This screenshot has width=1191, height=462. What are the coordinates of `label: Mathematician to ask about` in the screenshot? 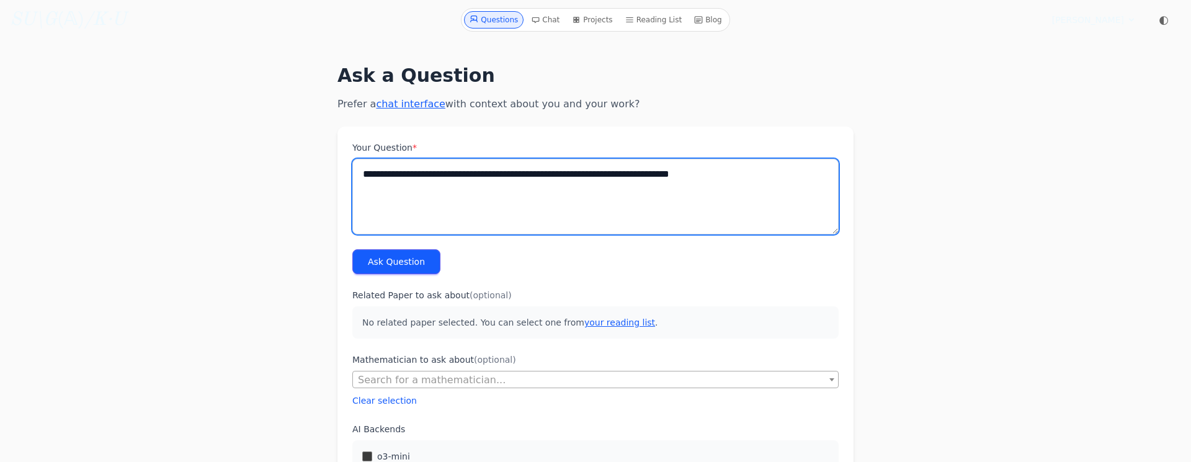 It's located at (595, 360).